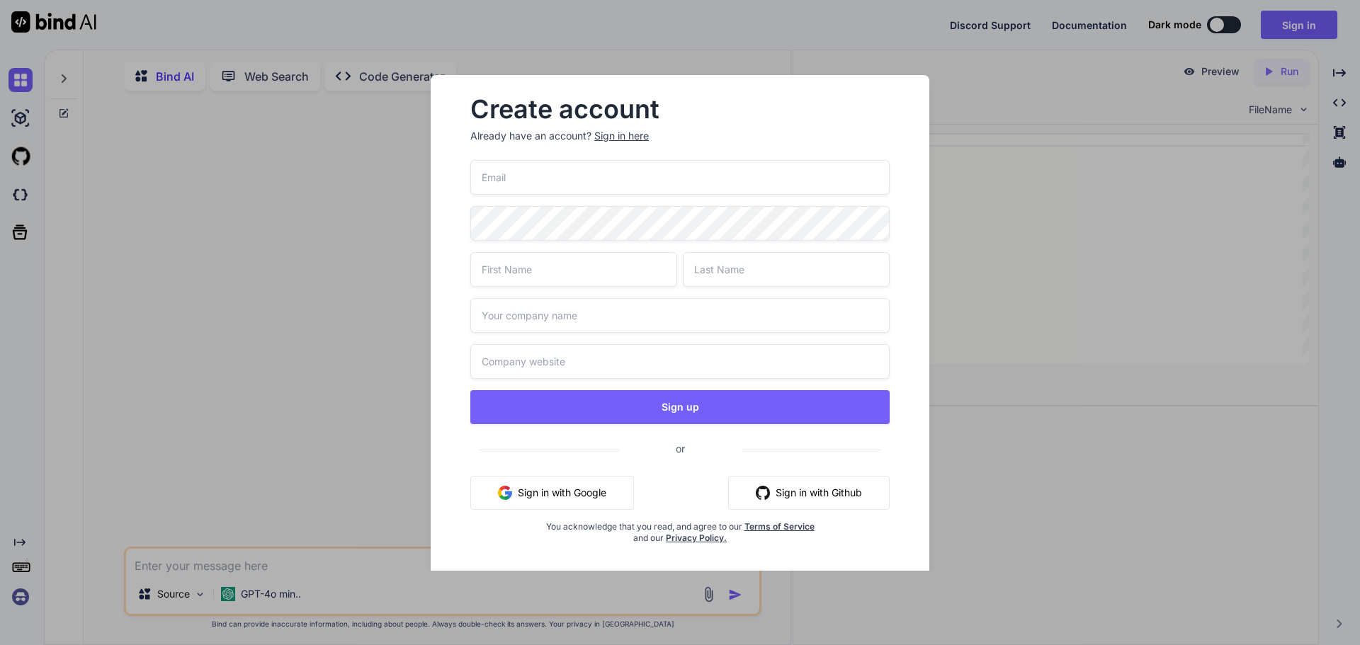 The height and width of the screenshot is (645, 1360). What do you see at coordinates (680, 136) in the screenshot?
I see `p: Already have an account?` at bounding box center [680, 136].